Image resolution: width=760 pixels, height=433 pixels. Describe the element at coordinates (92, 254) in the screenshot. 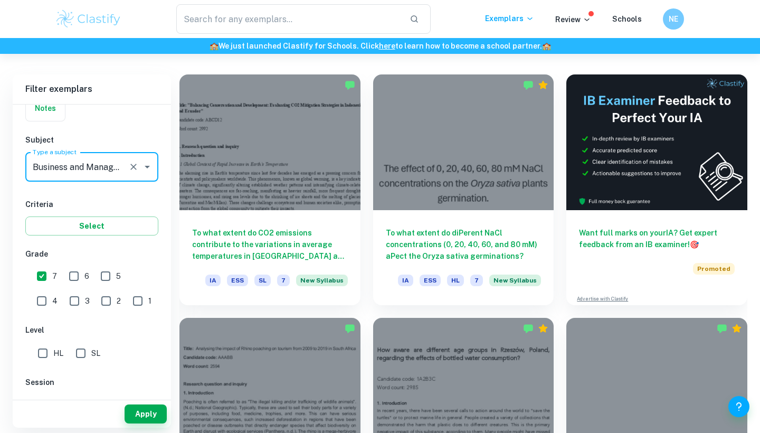

I see `h6: Grade` at that location.